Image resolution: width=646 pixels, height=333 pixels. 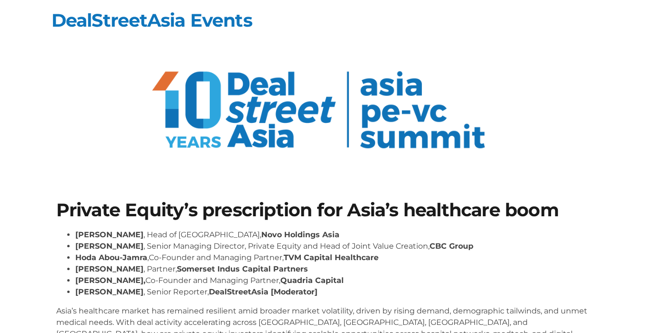 I want to click on li: , Senior Reporter,, so click(x=333, y=292).